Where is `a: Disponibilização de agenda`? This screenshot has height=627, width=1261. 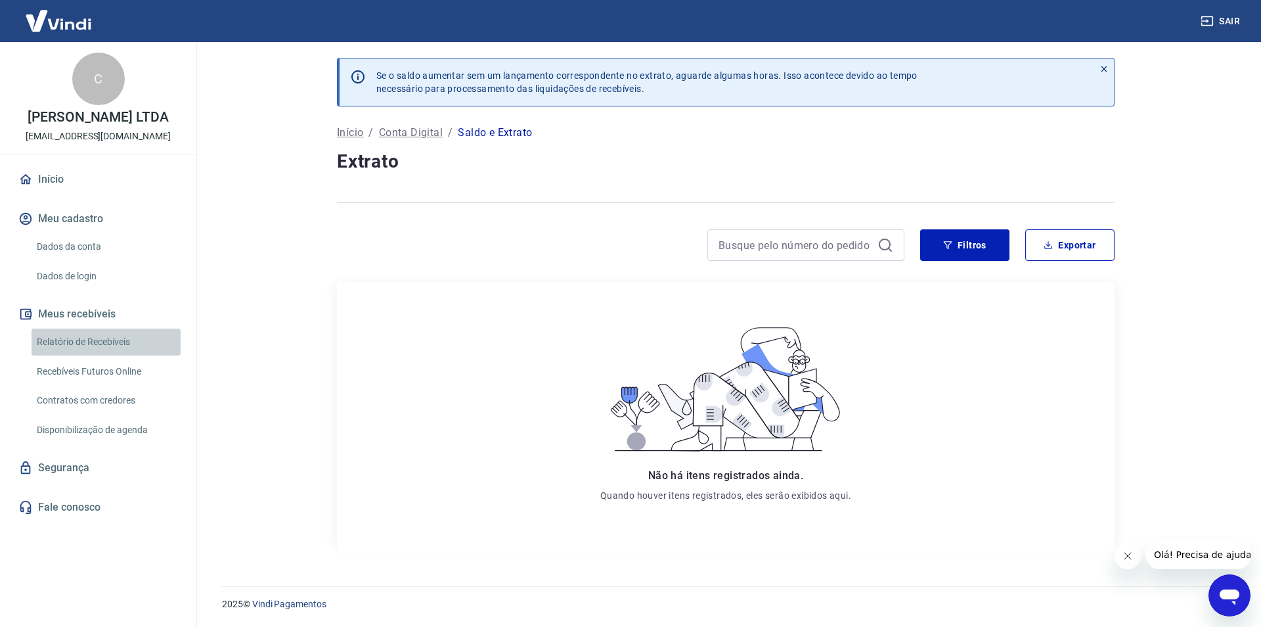 a: Disponibilização de agenda is located at coordinates (106, 430).